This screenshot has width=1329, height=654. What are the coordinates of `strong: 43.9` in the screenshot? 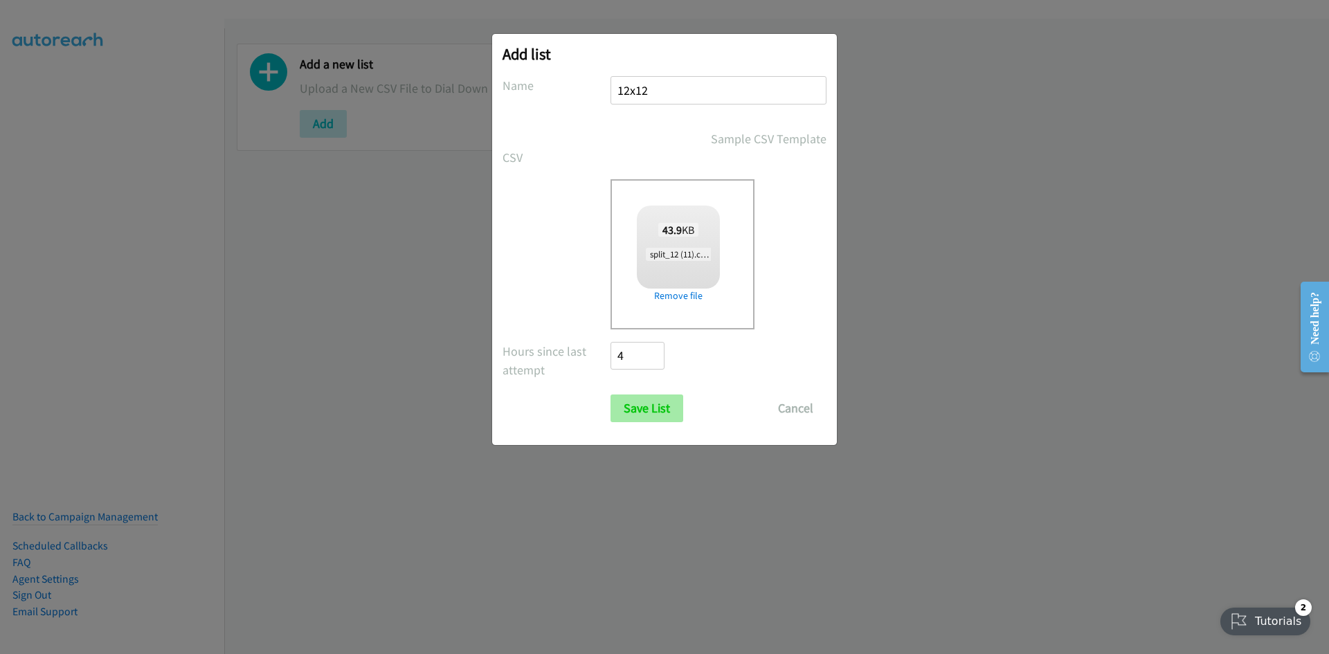 It's located at (672, 230).